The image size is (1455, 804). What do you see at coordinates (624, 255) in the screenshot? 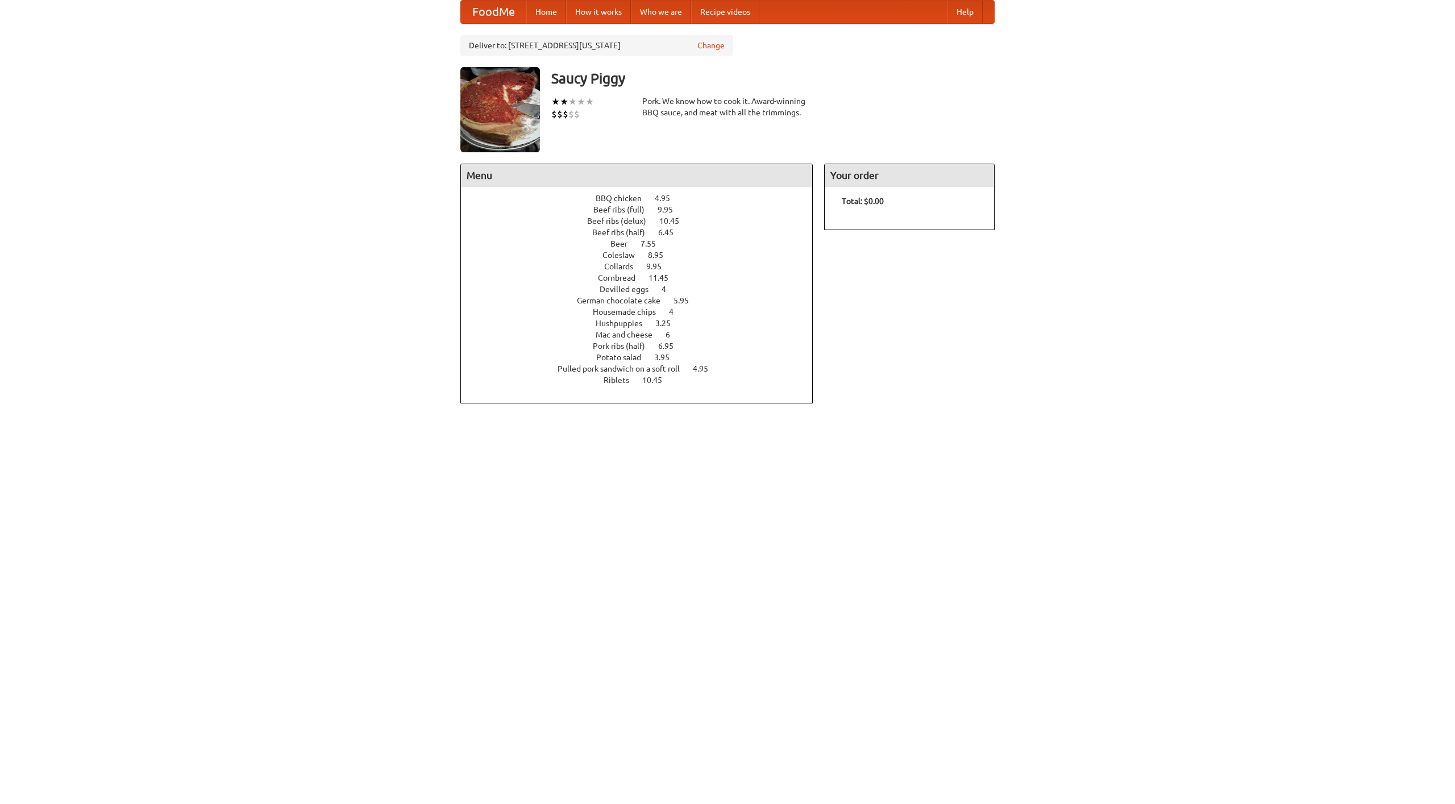
I see `span: Coleslaw` at bounding box center [624, 255].